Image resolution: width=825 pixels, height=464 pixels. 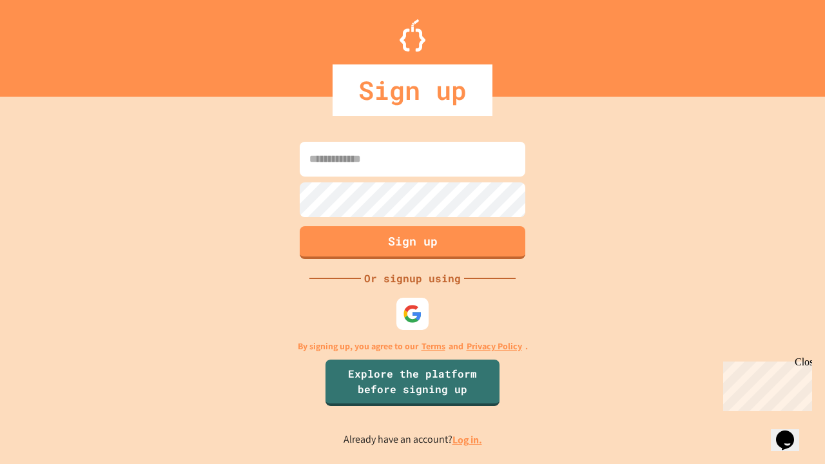 I want to click on a: Explore the platform before signing up, so click(x=413, y=383).